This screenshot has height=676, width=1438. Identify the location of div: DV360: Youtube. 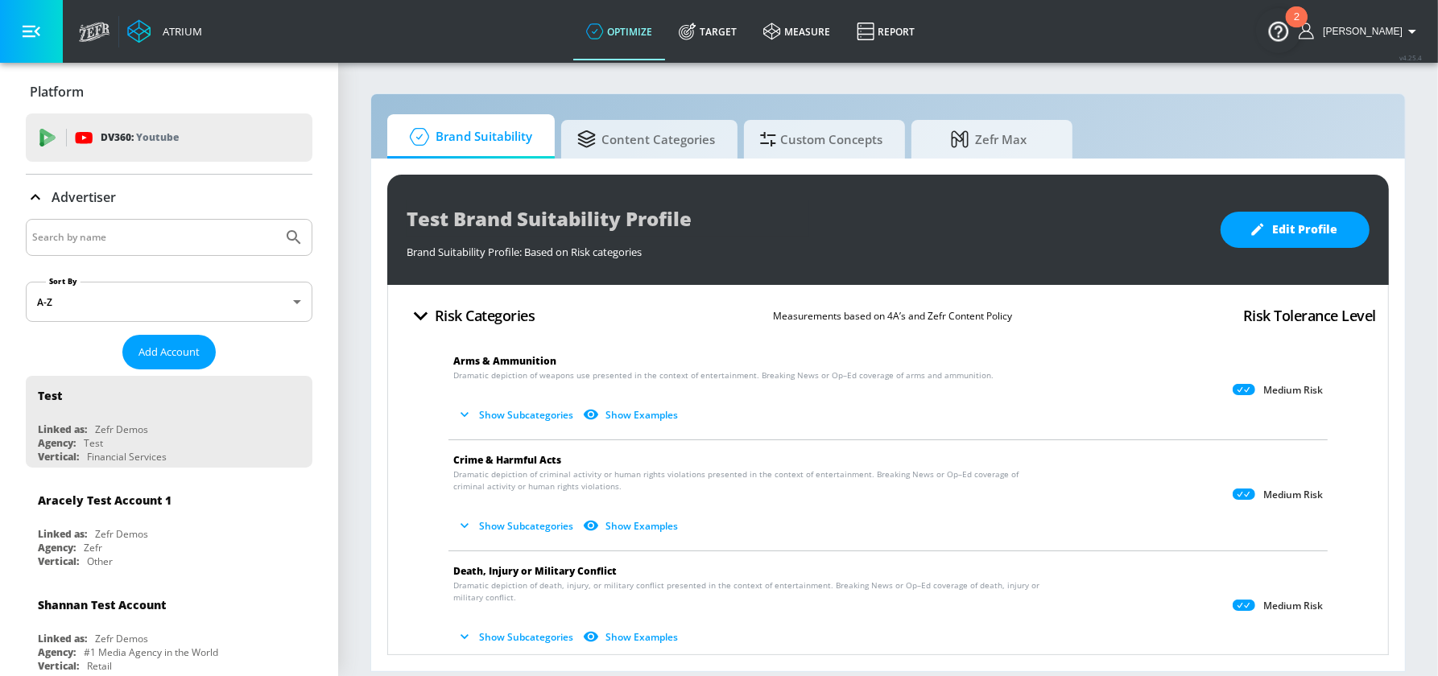
(169, 138).